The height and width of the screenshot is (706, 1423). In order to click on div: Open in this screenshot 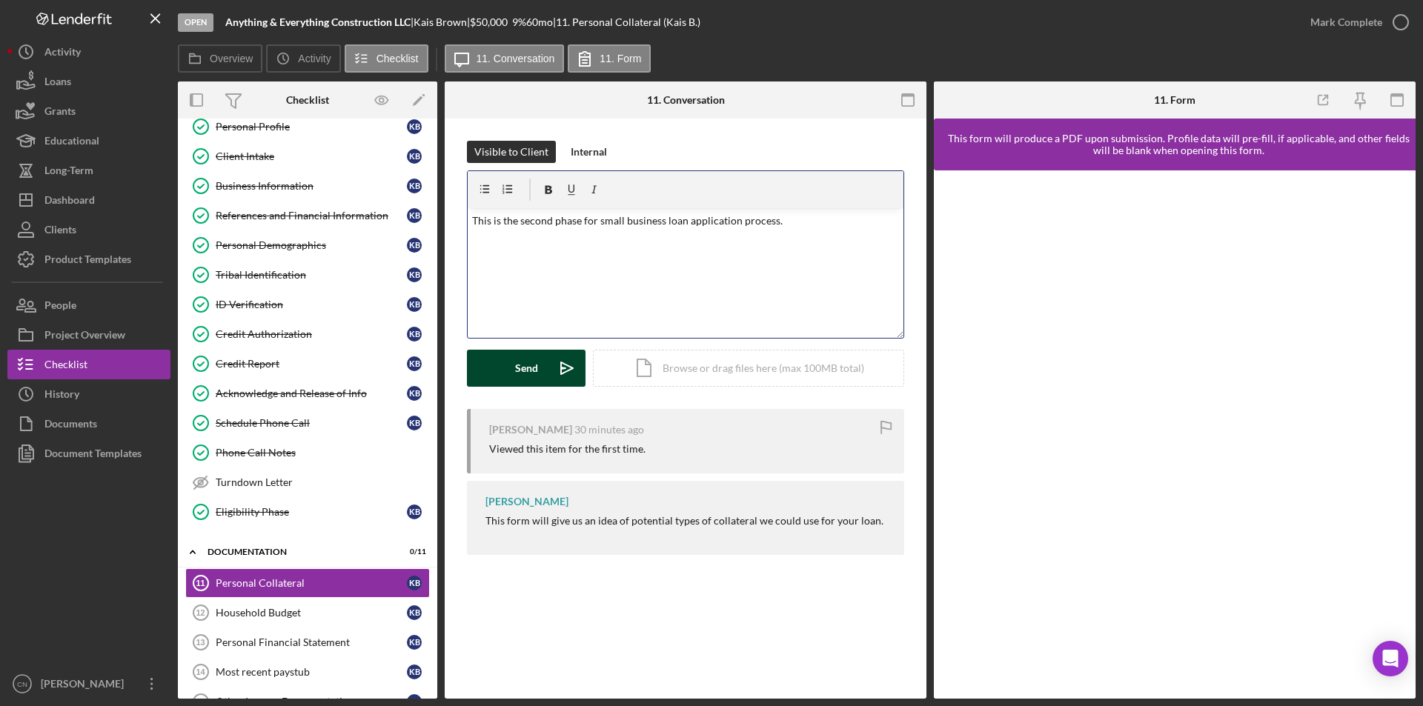, I will do `click(196, 22)`.